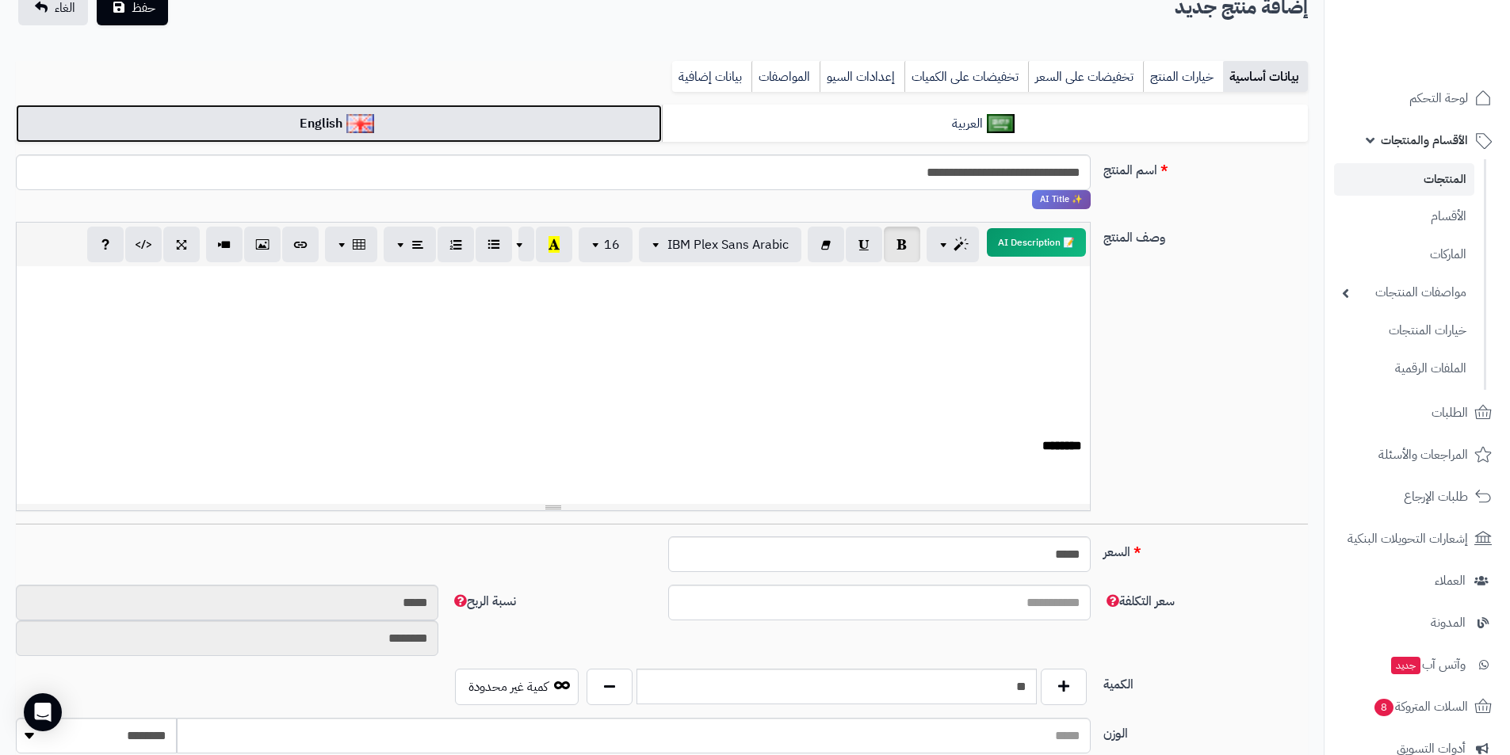  I want to click on img: English, so click(360, 124).